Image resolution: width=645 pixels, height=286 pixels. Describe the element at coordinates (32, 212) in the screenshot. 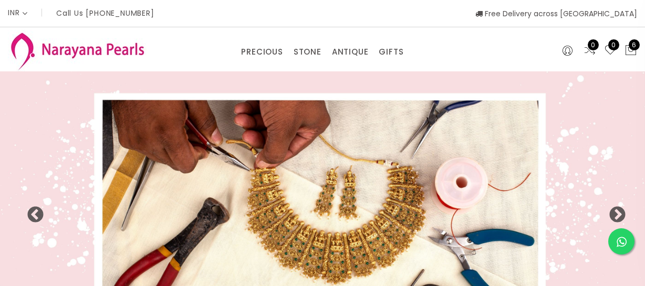

I see `button: Previous` at that location.